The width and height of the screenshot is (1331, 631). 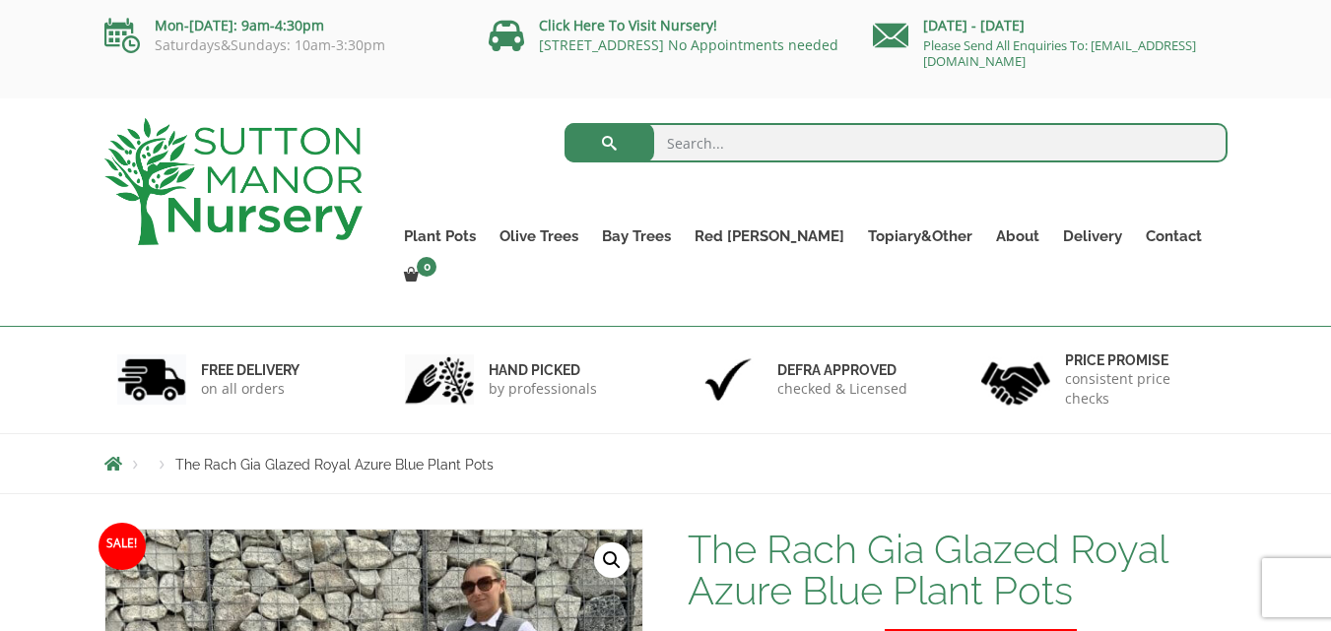 I want to click on h6: FREE DELIVERY, so click(x=250, y=370).